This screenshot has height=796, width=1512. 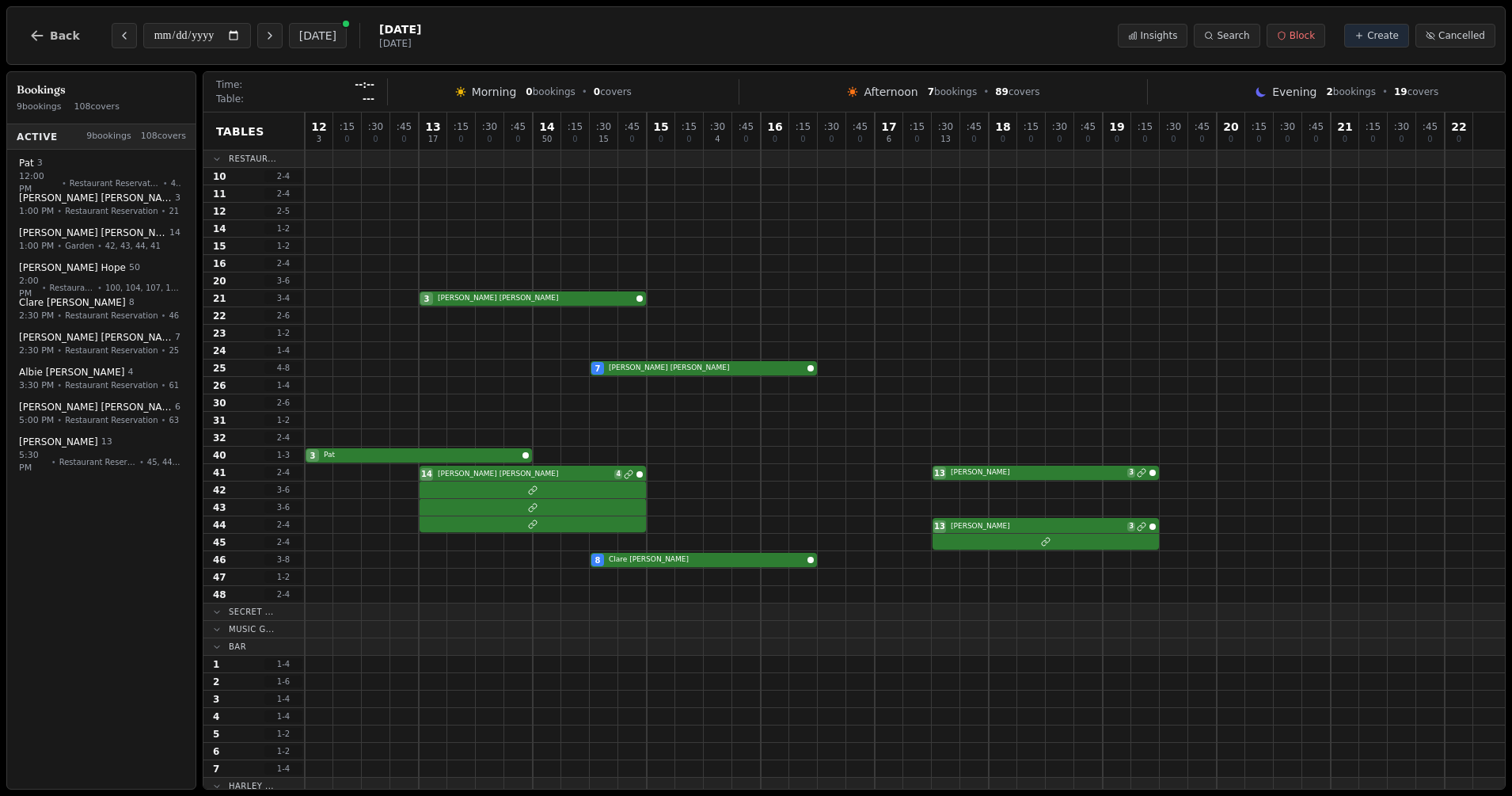 I want to click on span: 61, so click(x=174, y=385).